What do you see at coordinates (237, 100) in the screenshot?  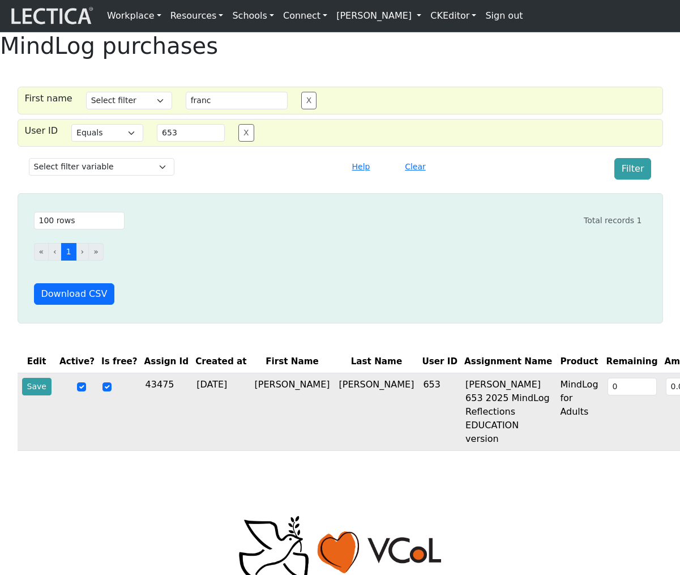 I see `input: Value` at bounding box center [237, 100].